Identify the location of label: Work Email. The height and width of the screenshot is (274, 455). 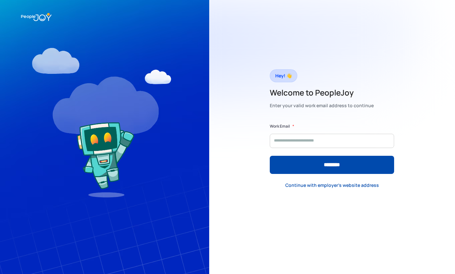
(280, 126).